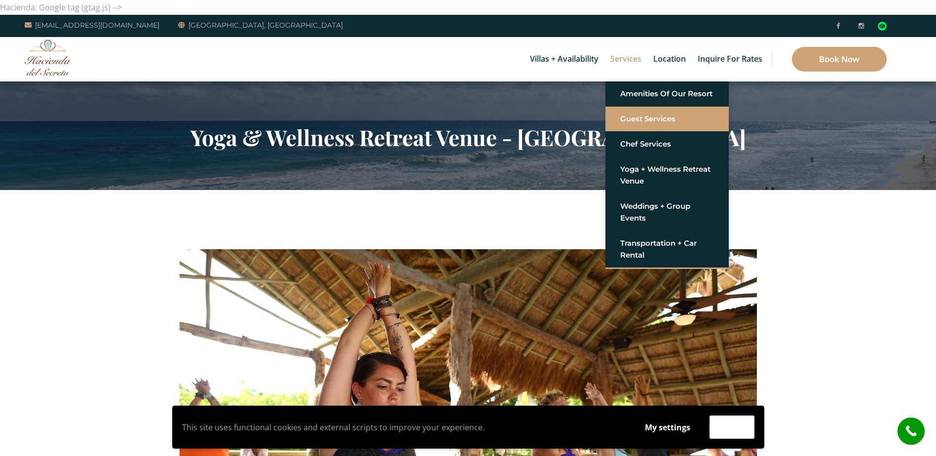 This screenshot has width=936, height=456. What do you see at coordinates (667, 175) in the screenshot?
I see `a: Yoga + Wellness Retreat Venue` at bounding box center [667, 175].